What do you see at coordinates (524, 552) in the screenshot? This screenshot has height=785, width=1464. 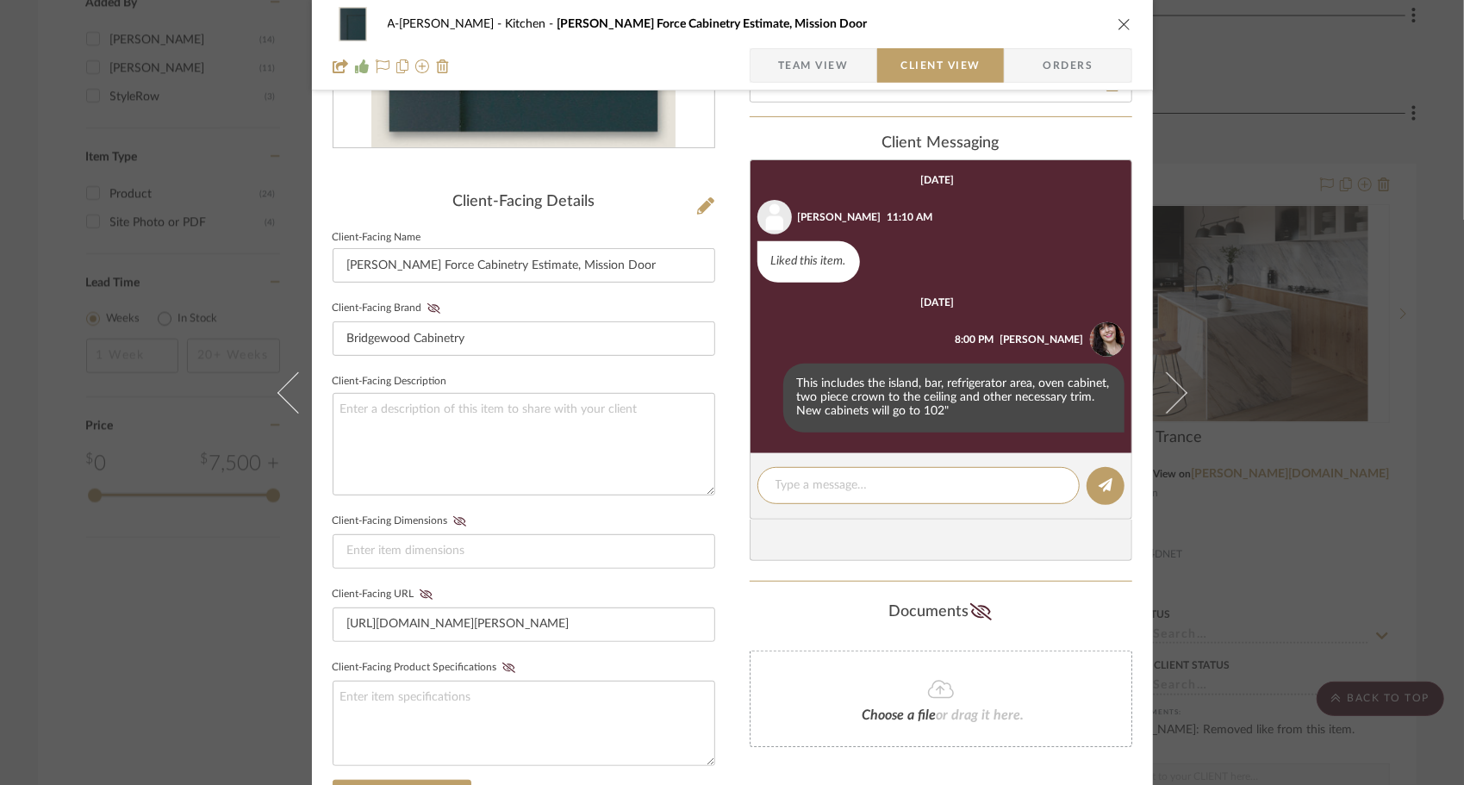 I see `input: Enter item dimensions` at bounding box center [524, 552].